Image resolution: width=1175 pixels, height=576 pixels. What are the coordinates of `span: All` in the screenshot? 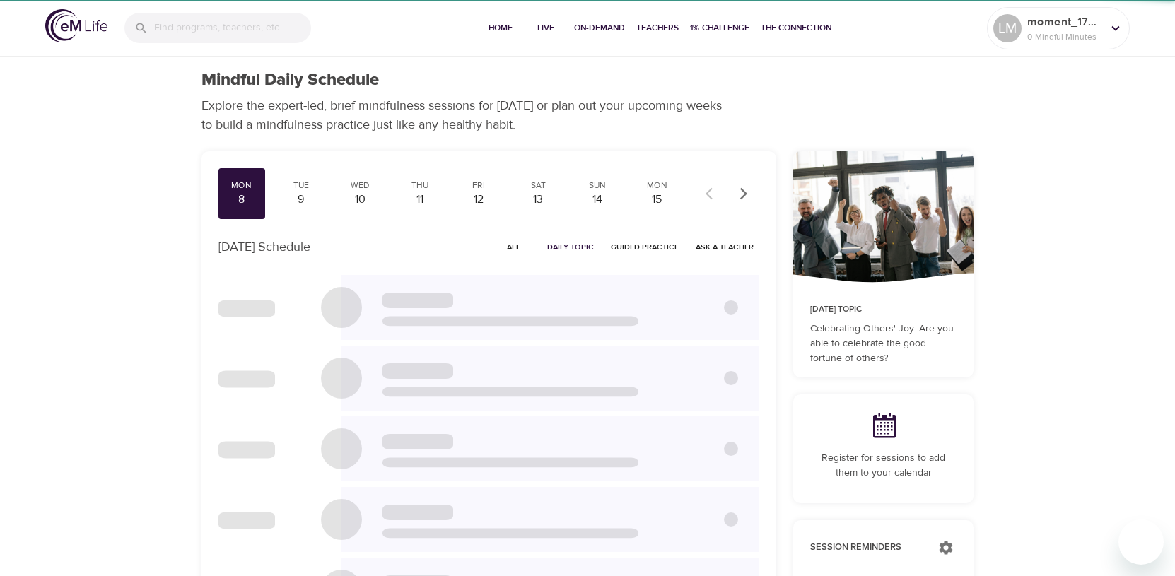 It's located at (513, 247).